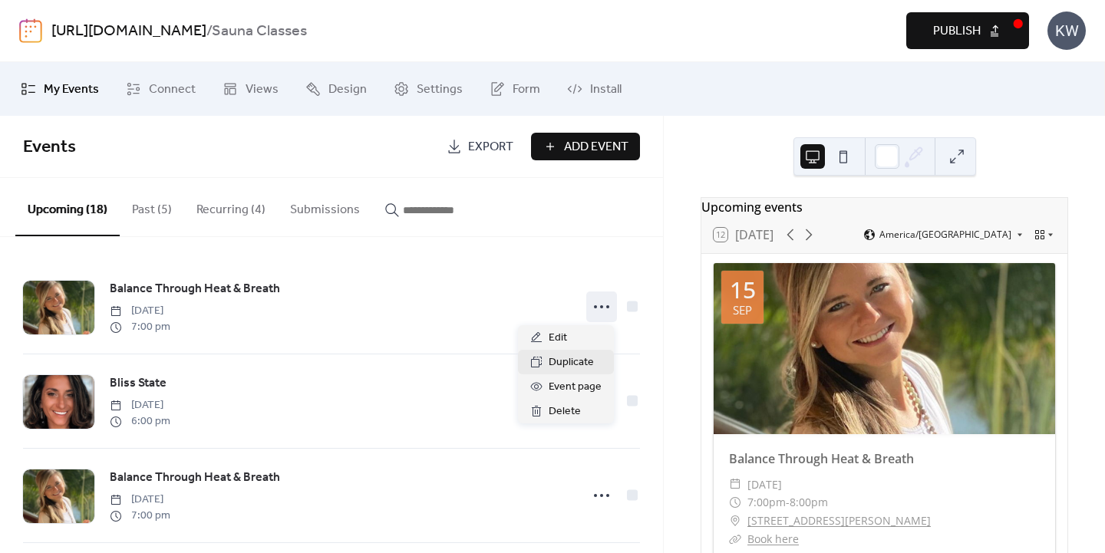  What do you see at coordinates (743, 290) in the screenshot?
I see `div: 15` at bounding box center [743, 290].